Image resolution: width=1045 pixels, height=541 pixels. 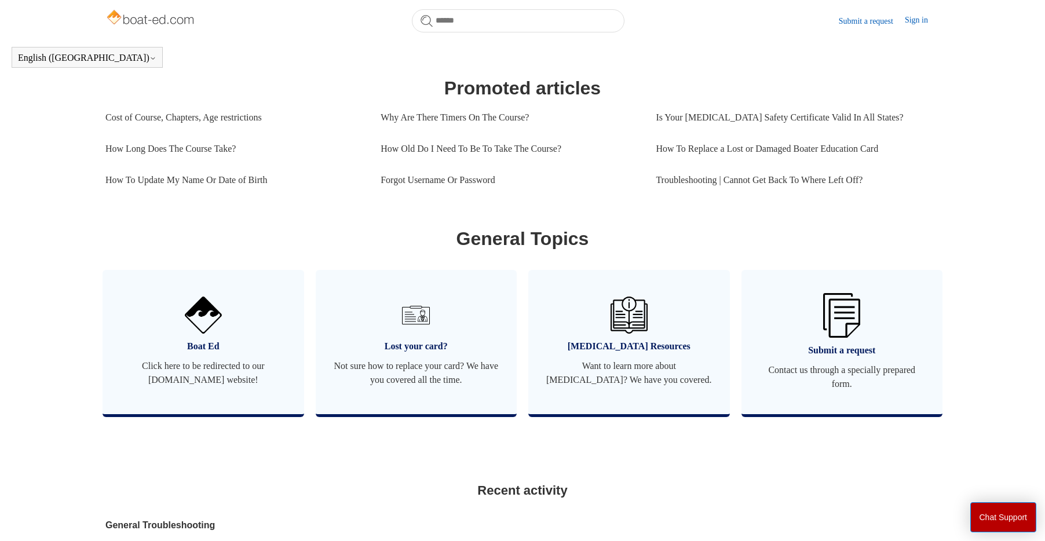 I want to click on a: Sign in, so click(x=922, y=21).